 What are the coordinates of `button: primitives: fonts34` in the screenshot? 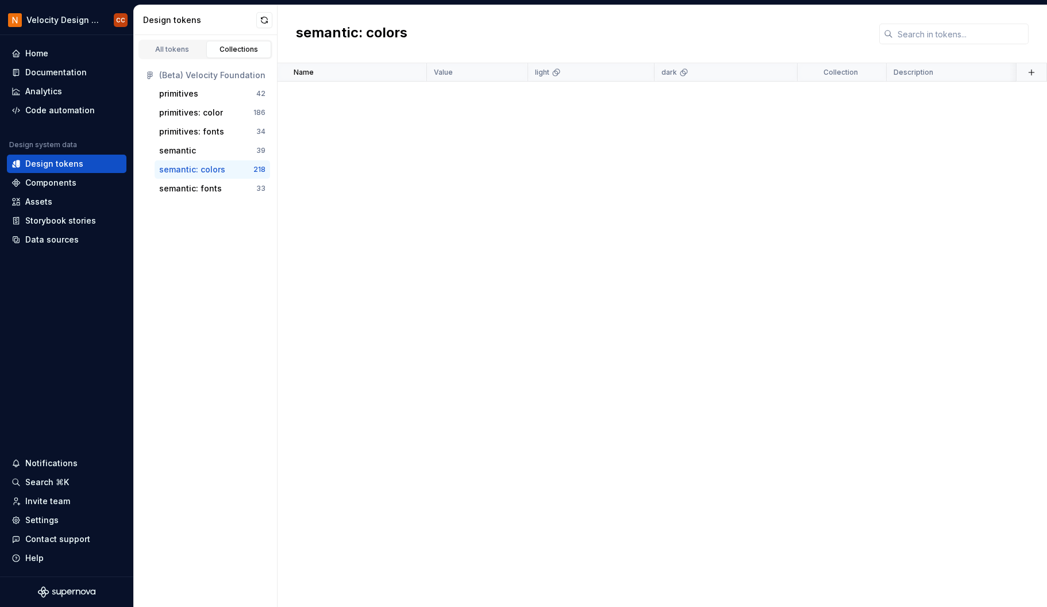 It's located at (212, 132).